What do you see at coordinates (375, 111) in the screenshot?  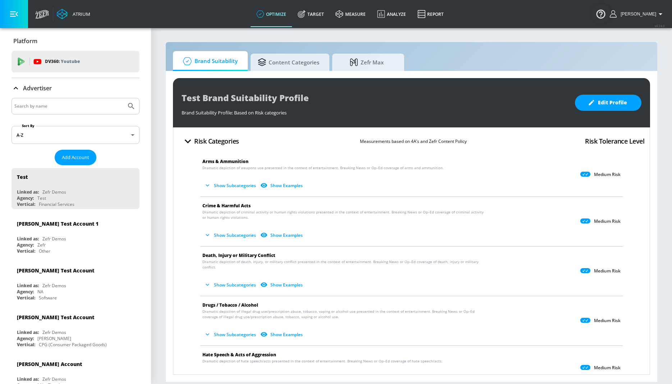 I see `div: Brand Suitability Profile: Based on Risk categories` at bounding box center [375, 111].